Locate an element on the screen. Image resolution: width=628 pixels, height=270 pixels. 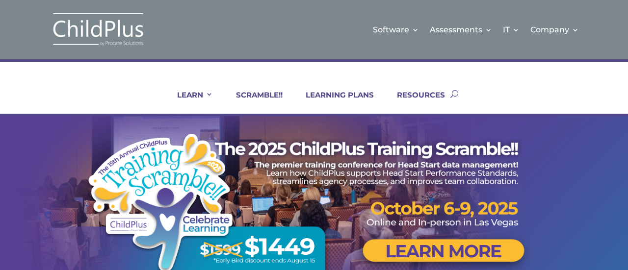
a: Company is located at coordinates (555, 29).